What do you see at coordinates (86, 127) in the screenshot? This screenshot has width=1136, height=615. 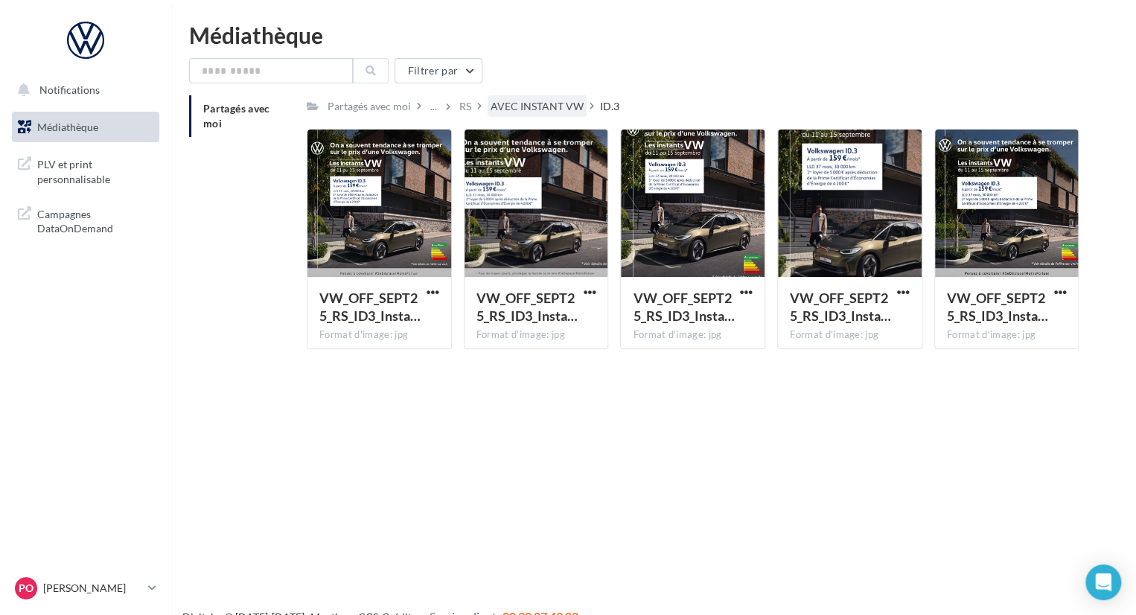 I see `a: Médiathèque` at bounding box center [86, 127].